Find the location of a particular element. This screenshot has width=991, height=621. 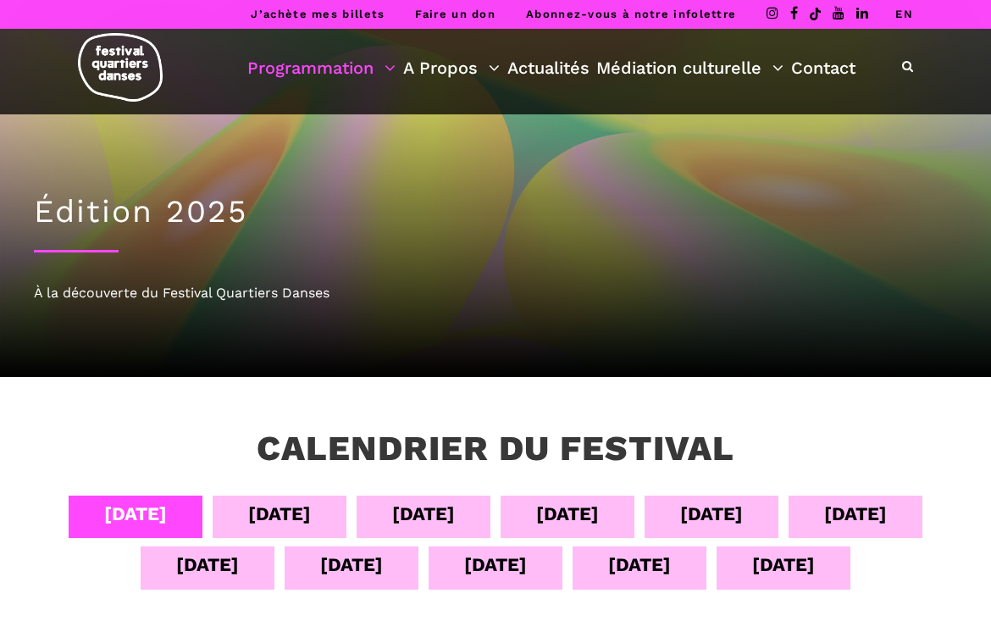

h1: Édition 2025 is located at coordinates (496, 212).